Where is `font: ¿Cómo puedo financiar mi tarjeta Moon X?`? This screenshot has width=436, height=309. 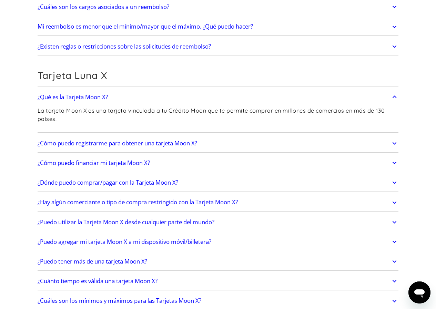 font: ¿Cómo puedo financiar mi tarjeta Moon X? is located at coordinates (94, 163).